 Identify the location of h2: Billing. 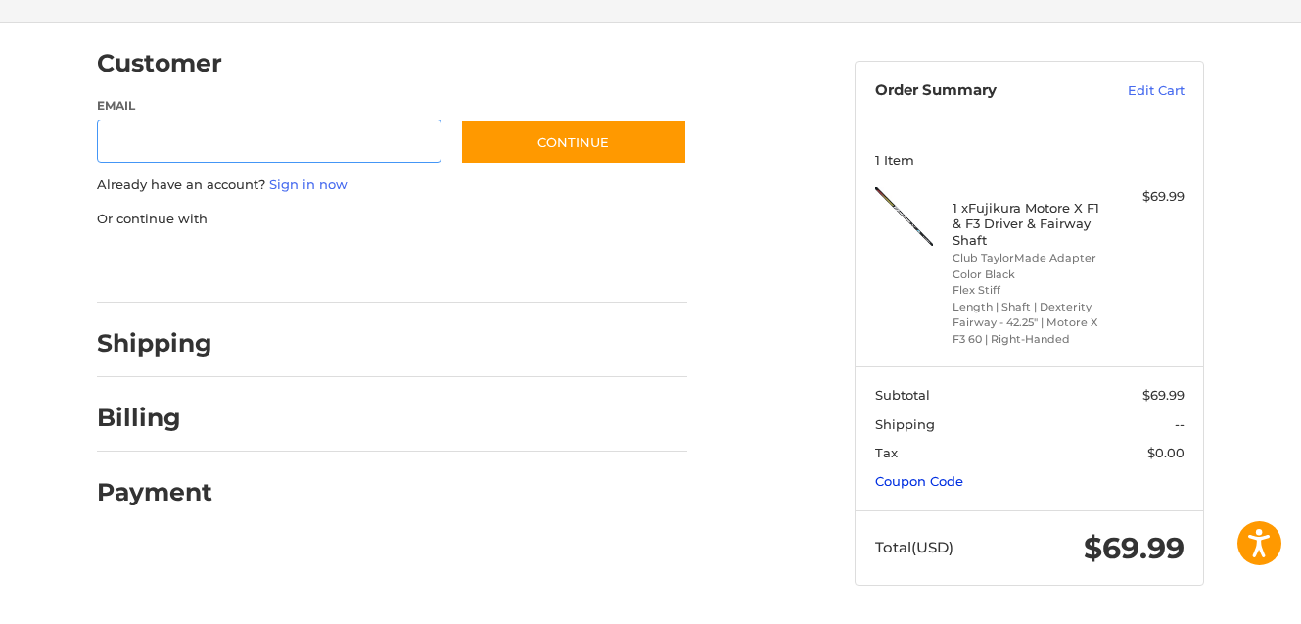
(154, 417).